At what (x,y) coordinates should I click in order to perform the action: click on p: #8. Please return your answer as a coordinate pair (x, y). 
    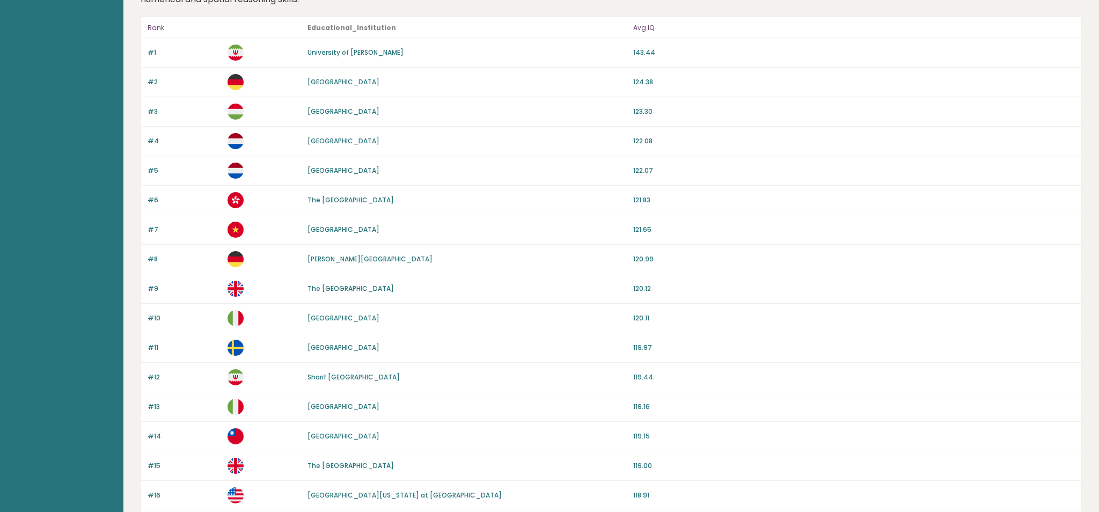
    Looking at the image, I should click on (184, 259).